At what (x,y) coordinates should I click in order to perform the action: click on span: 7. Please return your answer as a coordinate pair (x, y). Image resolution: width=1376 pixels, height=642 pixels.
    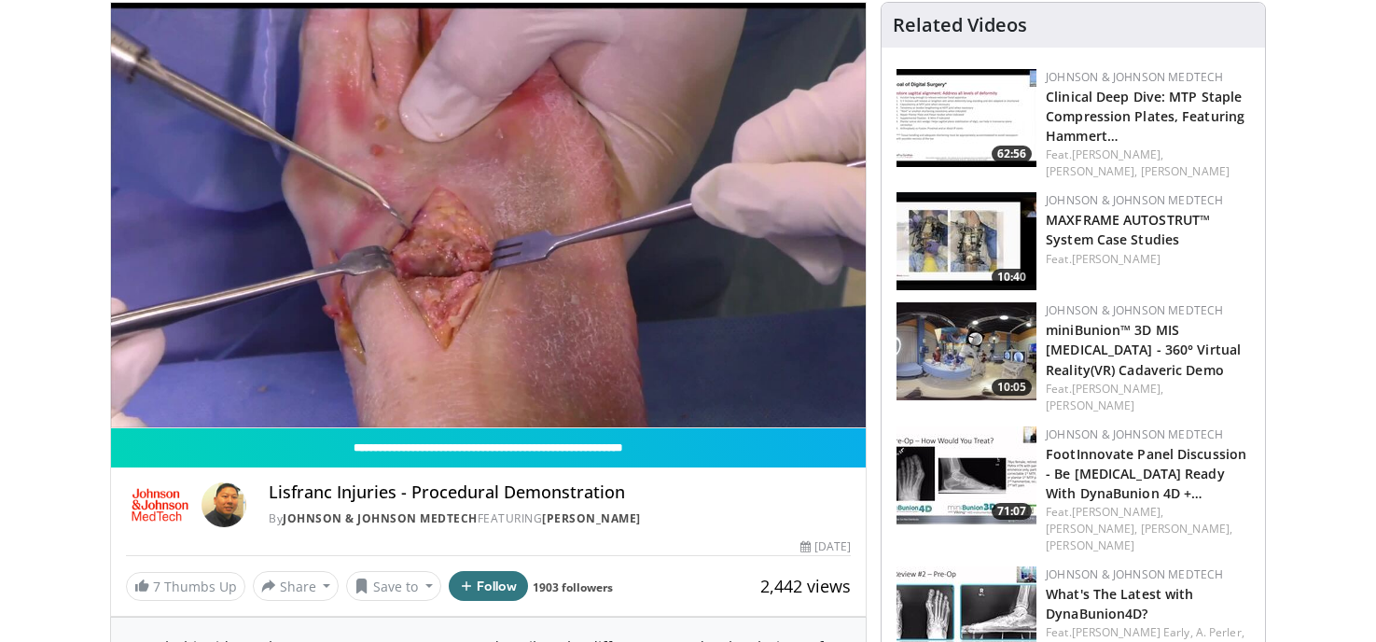
    Looking at the image, I should click on (157, 586).